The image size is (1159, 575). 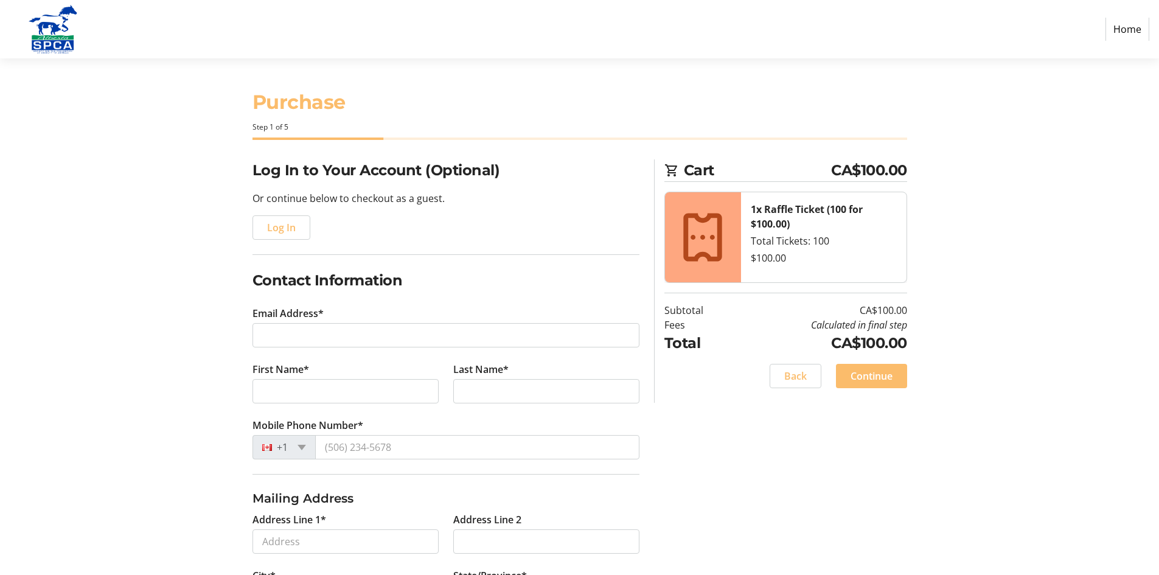 What do you see at coordinates (446, 170) in the screenshot?
I see `h2: Log In to Your Account (Optional)` at bounding box center [446, 170].